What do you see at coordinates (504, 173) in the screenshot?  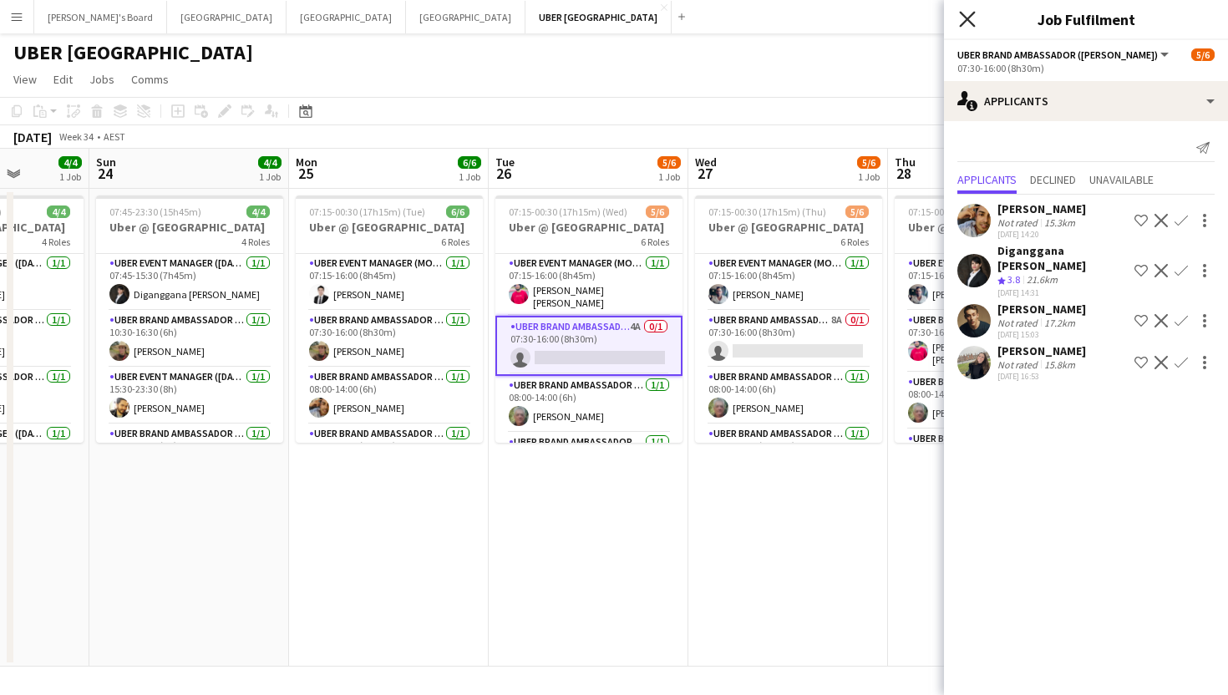 I see `span: 26` at bounding box center [504, 173].